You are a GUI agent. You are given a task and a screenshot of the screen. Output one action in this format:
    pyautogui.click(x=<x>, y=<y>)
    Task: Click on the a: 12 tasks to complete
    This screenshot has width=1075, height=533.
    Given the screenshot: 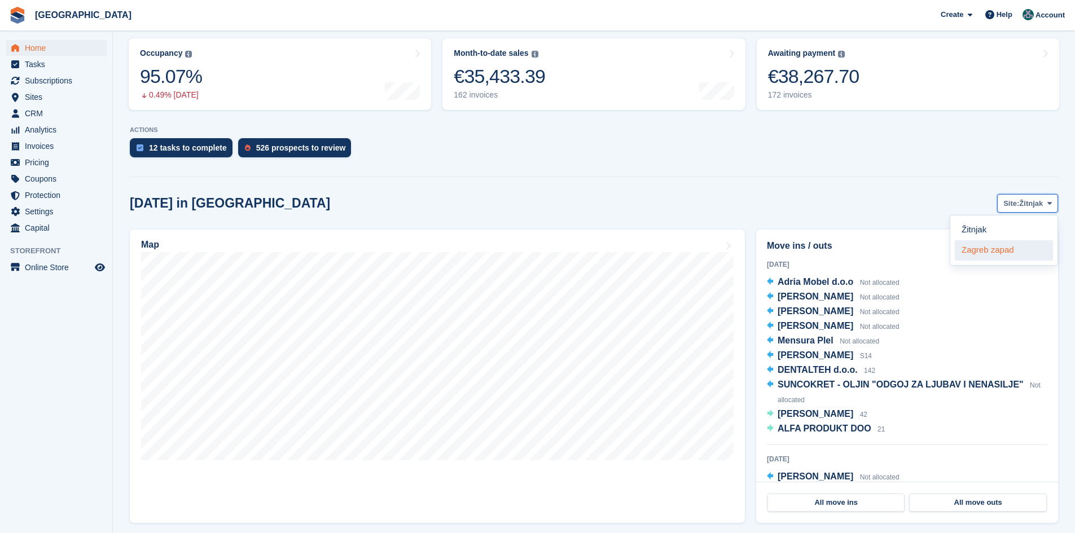 What is the action you would take?
    pyautogui.click(x=184, y=151)
    